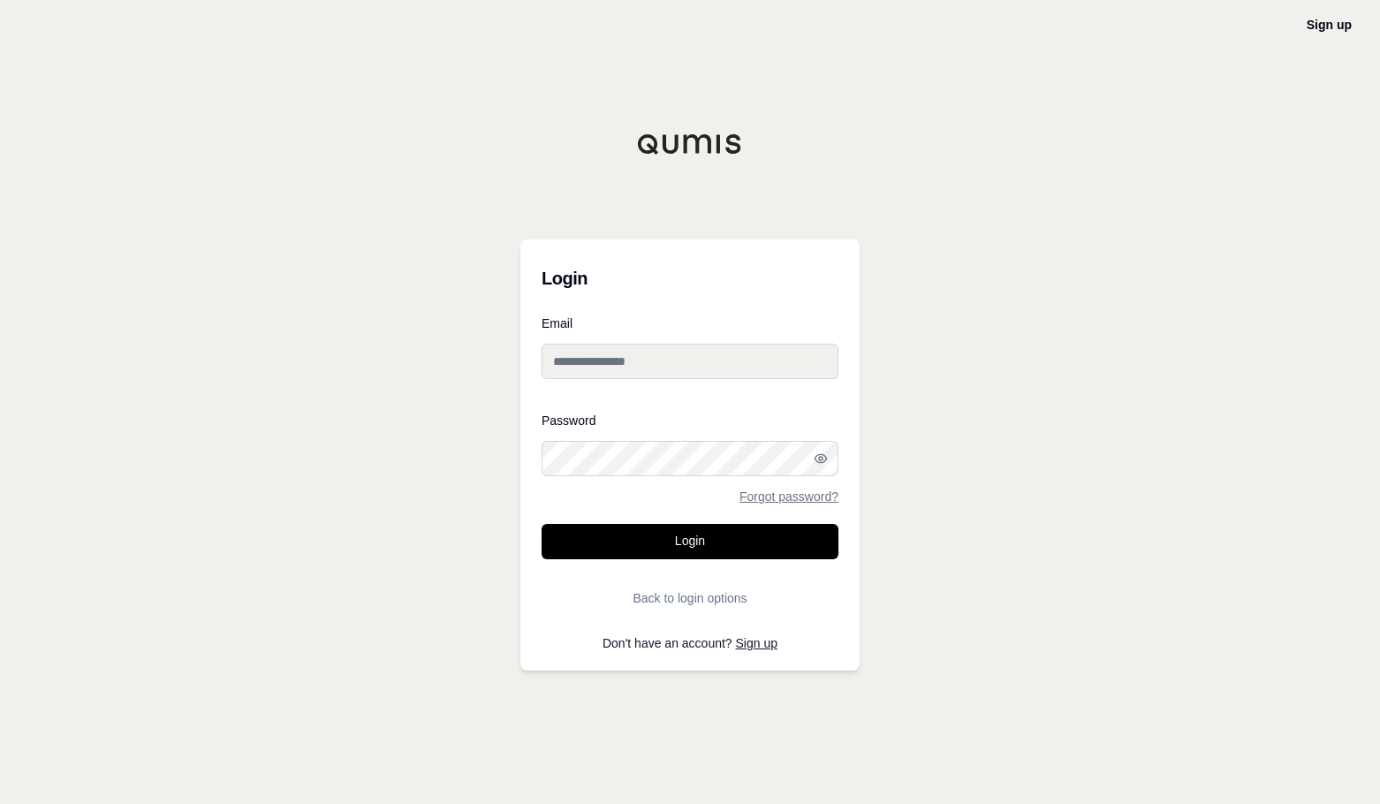  I want to click on a: Forgot password?, so click(789, 497).